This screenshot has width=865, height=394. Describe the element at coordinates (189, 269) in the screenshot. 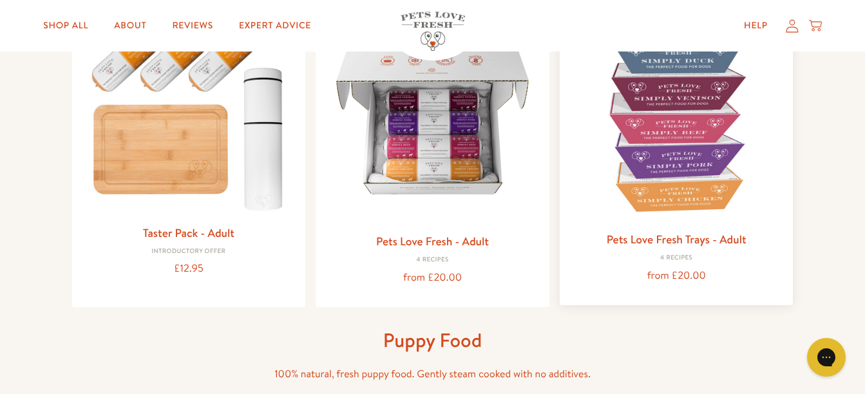

I see `div: £12.95` at that location.